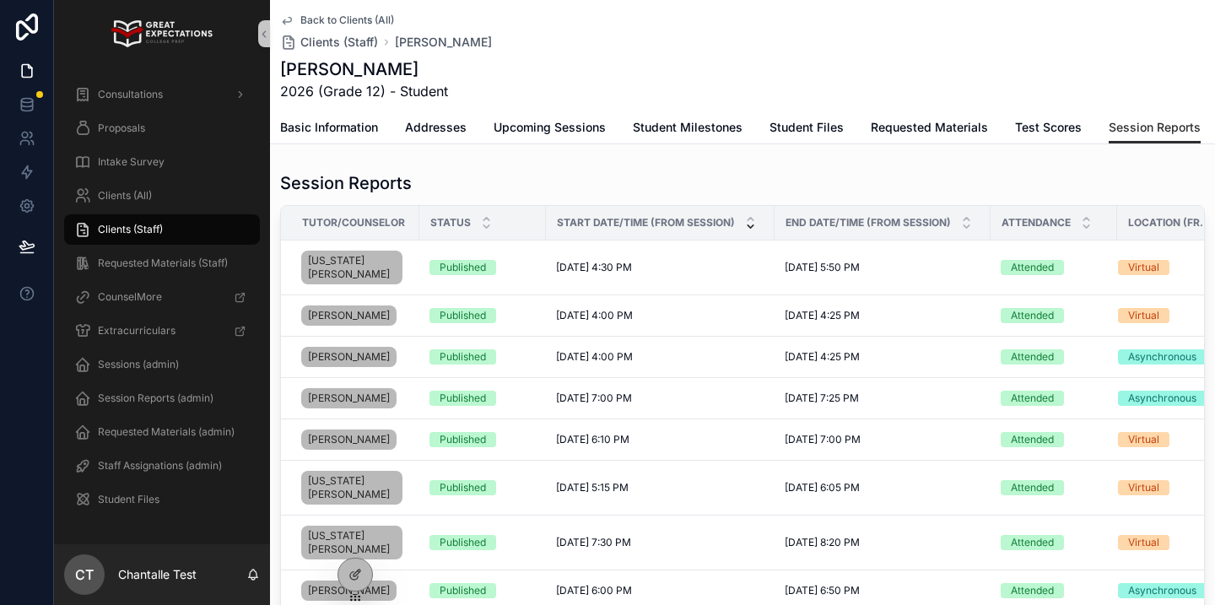 The height and width of the screenshot is (605, 1215). I want to click on h1: Session Reports, so click(346, 183).